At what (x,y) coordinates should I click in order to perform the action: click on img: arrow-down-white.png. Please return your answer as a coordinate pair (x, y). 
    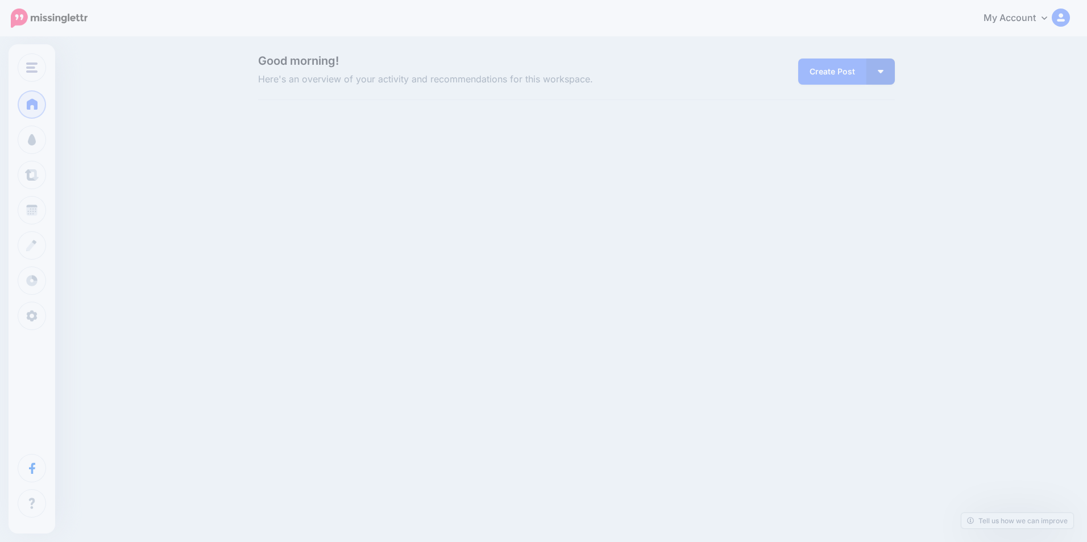
    Looking at the image, I should click on (880, 72).